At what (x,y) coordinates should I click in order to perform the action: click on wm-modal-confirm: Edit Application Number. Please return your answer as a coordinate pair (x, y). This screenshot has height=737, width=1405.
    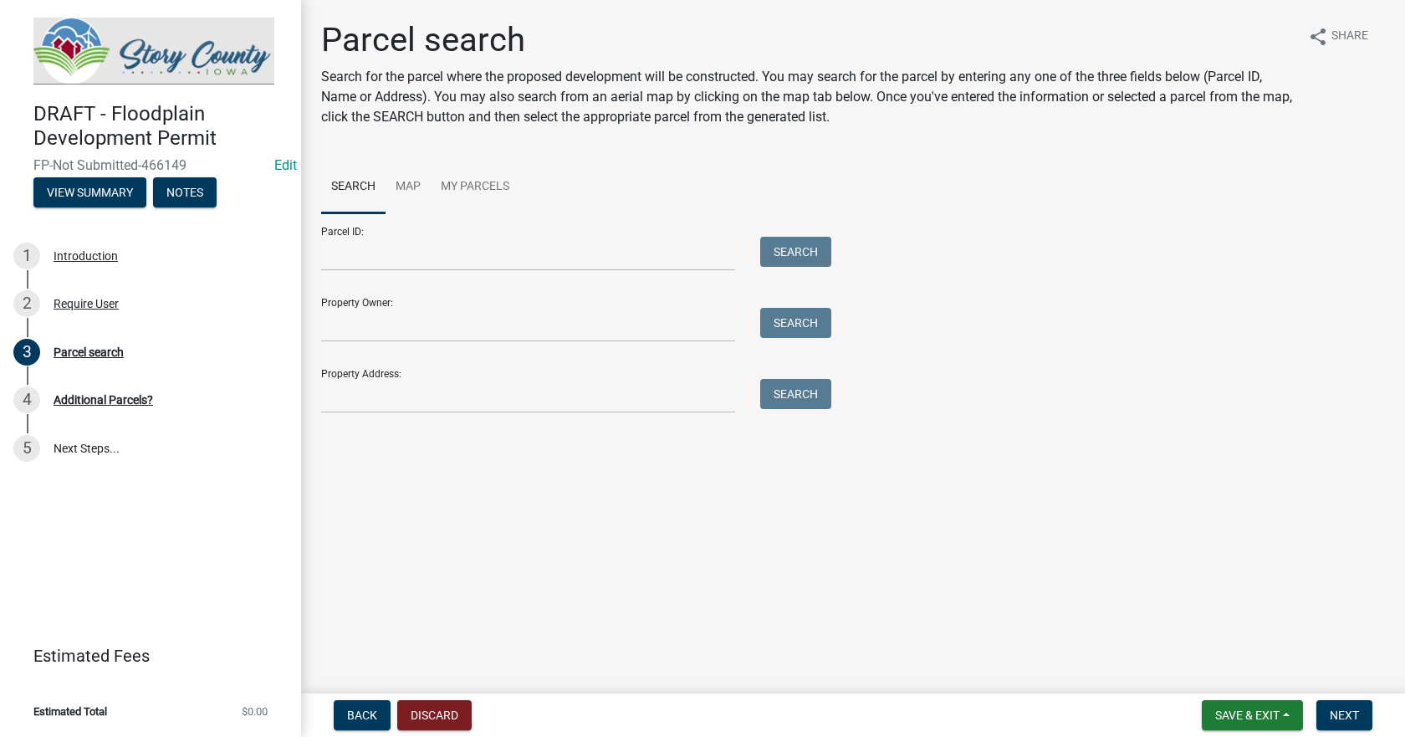
    Looking at the image, I should click on (285, 165).